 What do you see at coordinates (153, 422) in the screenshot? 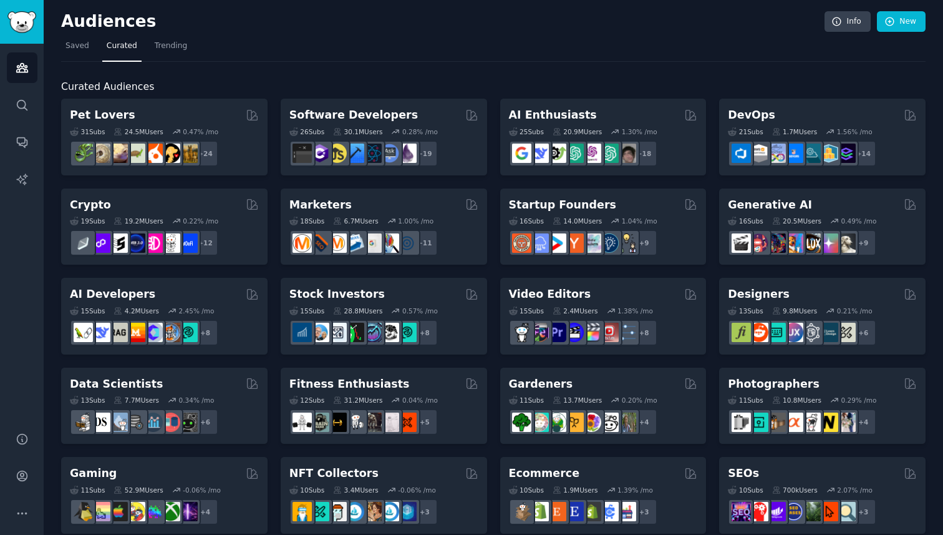
I see `img: analytics` at bounding box center [153, 422].